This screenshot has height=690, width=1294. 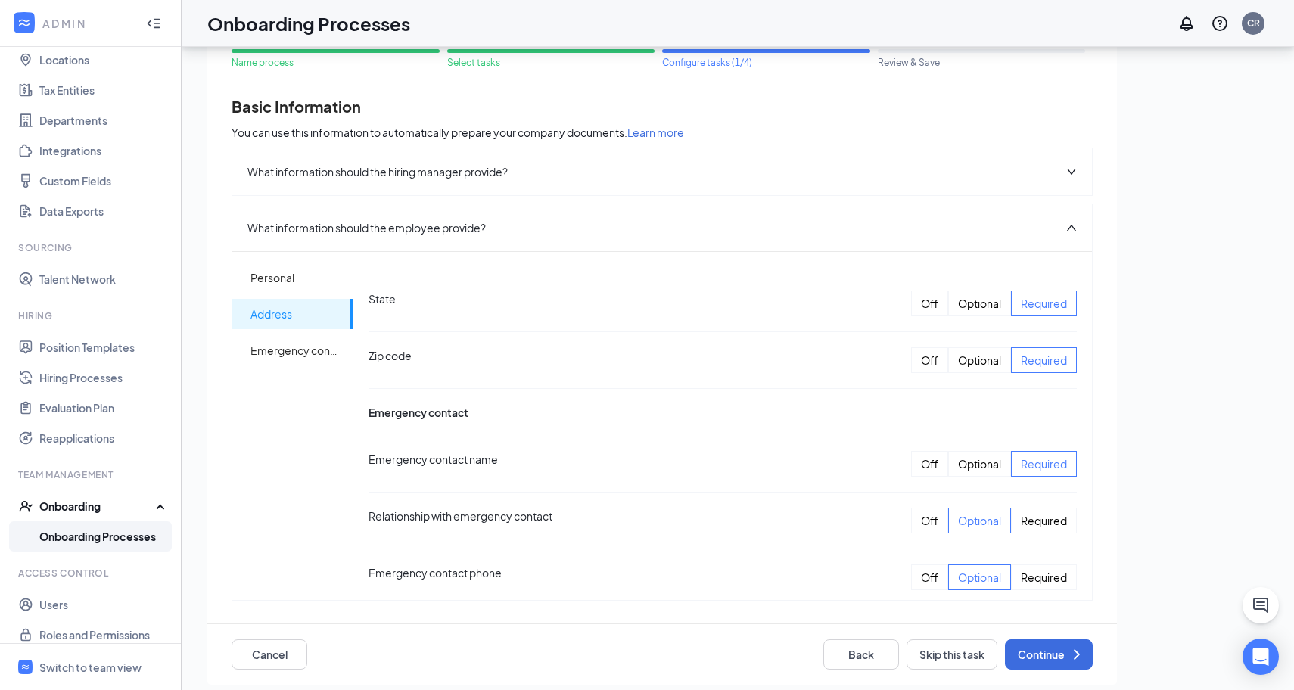 I want to click on span: up, so click(x=1071, y=228).